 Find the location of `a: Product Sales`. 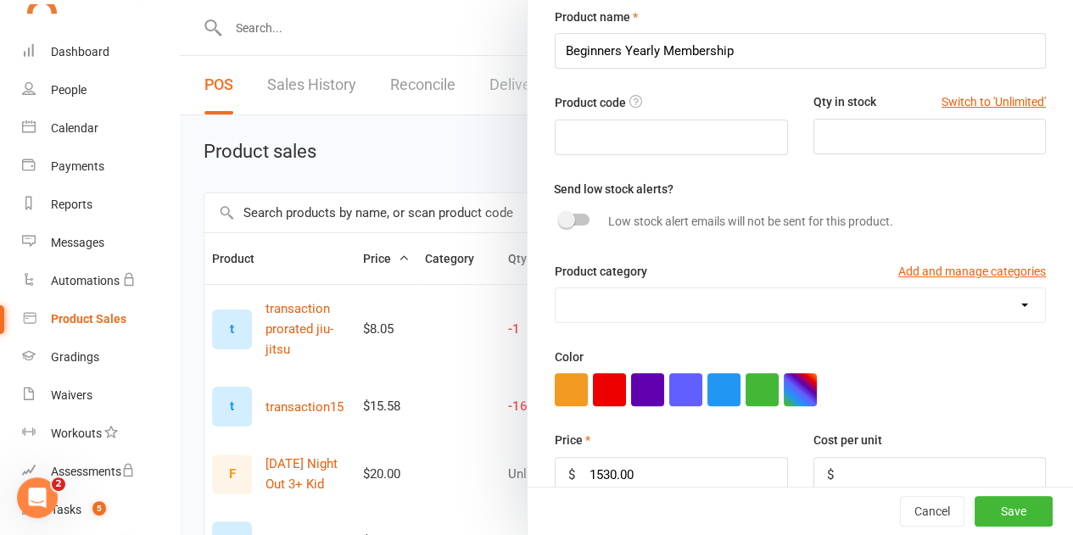

a: Product Sales is located at coordinates (100, 319).